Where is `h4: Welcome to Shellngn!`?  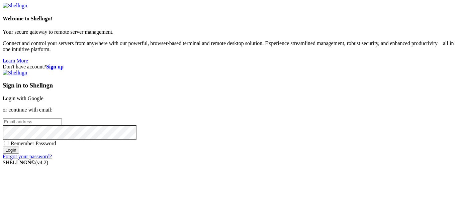 h4: Welcome to Shellngn! is located at coordinates (228, 19).